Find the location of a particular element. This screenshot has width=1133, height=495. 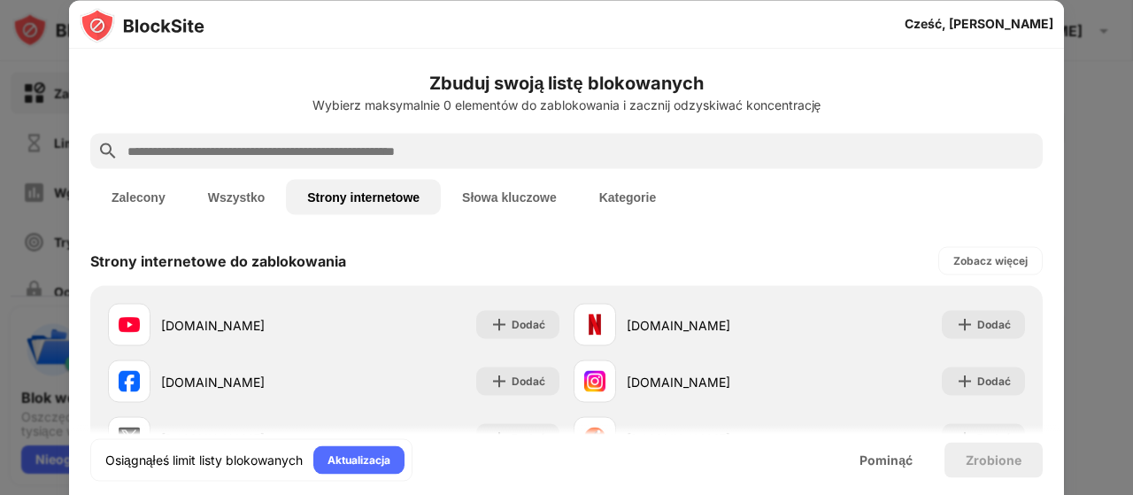

font: Pominąć is located at coordinates (886, 458).